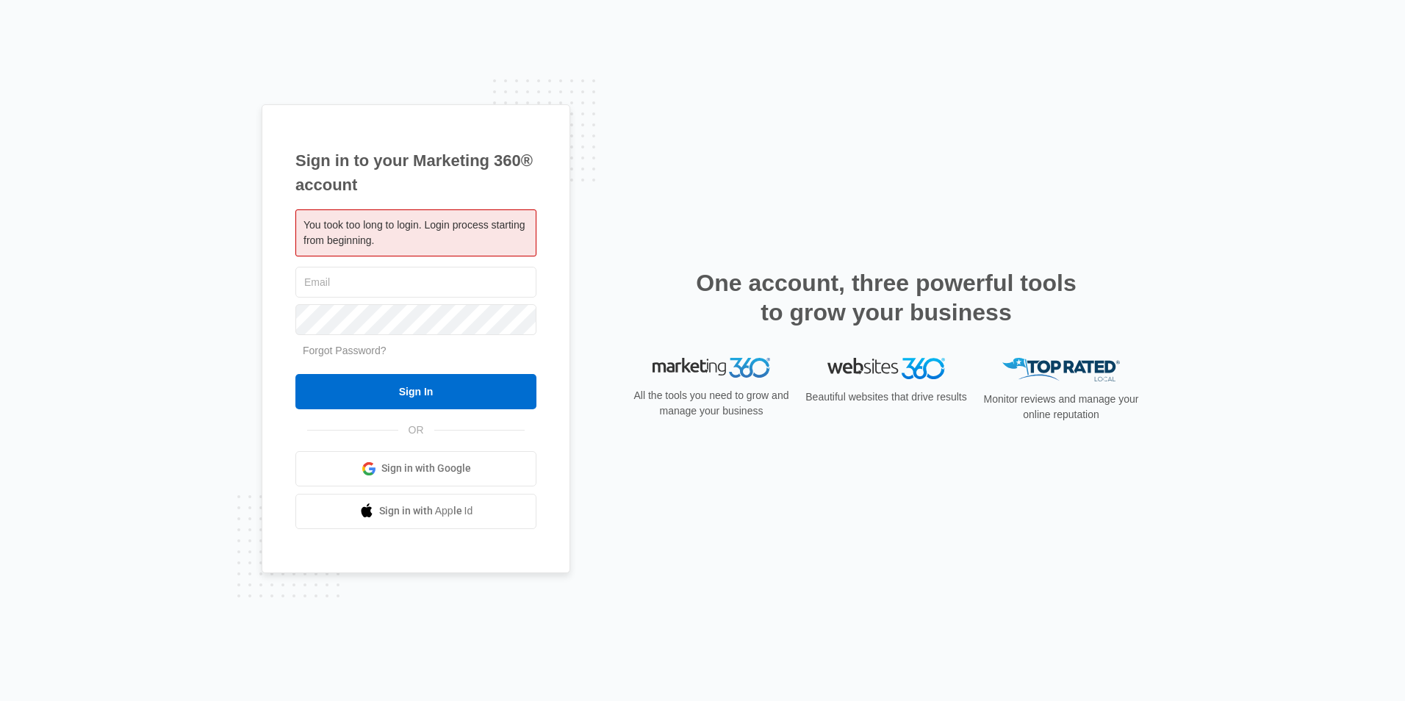 The width and height of the screenshot is (1405, 701). I want to click on h2: One account, three powerful tools to grow your business, so click(886, 298).